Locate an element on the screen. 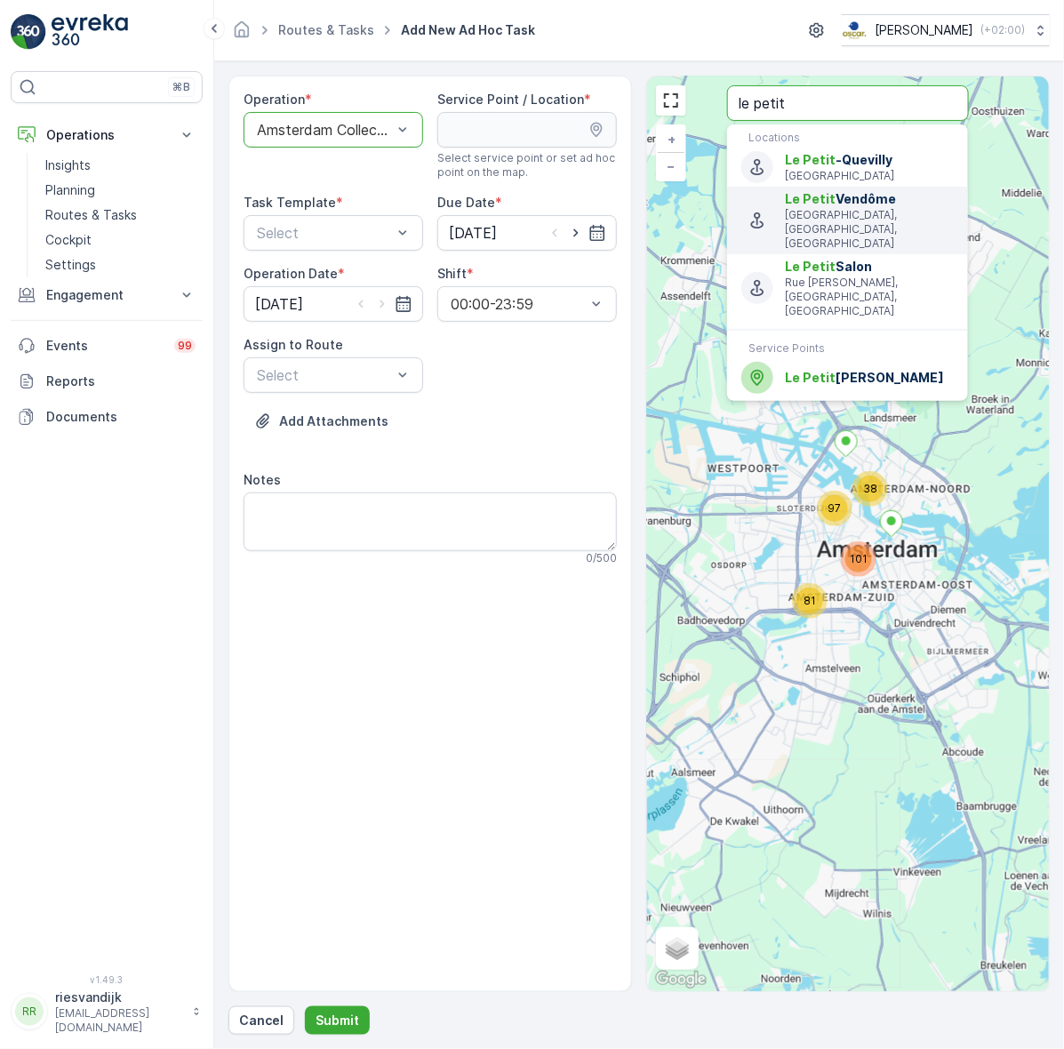  div: 81 is located at coordinates (810, 601).